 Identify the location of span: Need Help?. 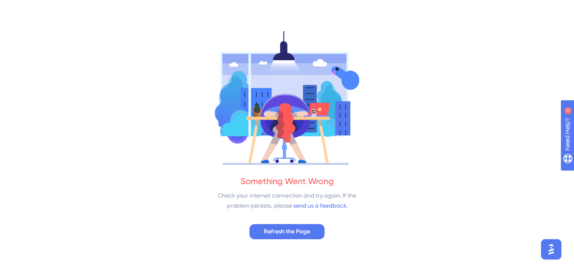
(36, 7).